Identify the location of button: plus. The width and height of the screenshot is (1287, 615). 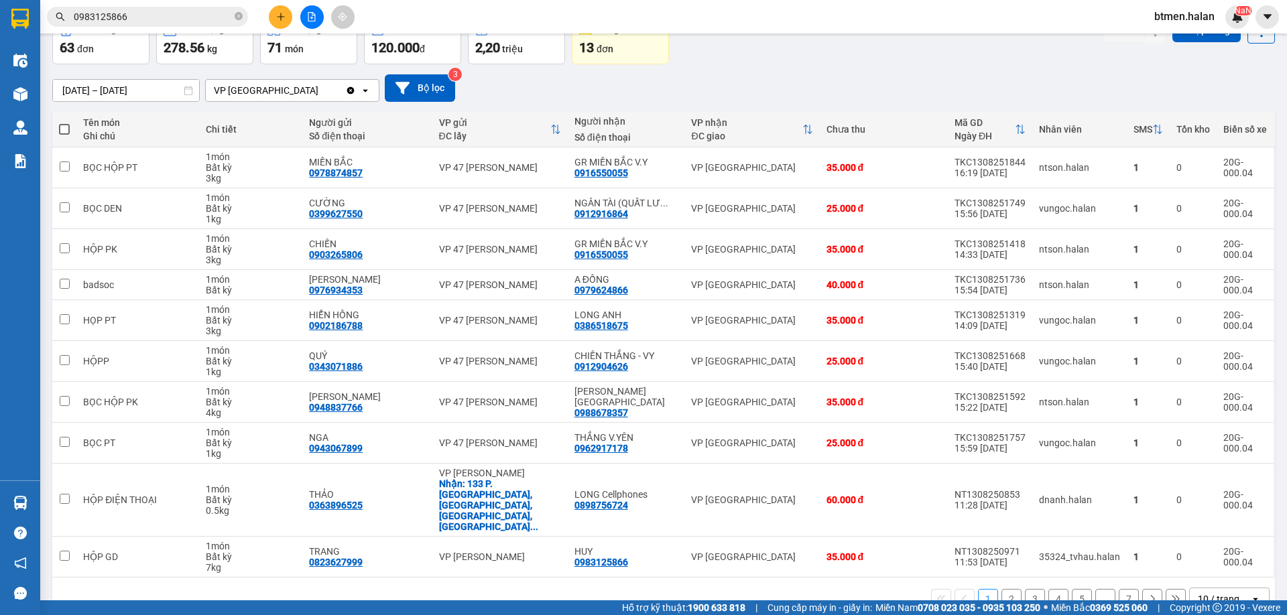
(280, 17).